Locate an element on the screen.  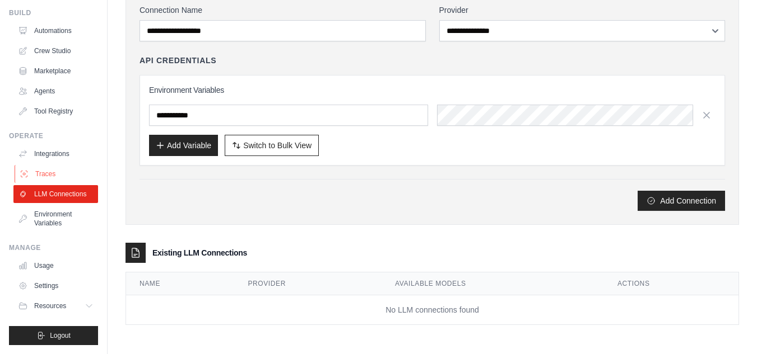
th: Available Models is located at coordinates (492, 284).